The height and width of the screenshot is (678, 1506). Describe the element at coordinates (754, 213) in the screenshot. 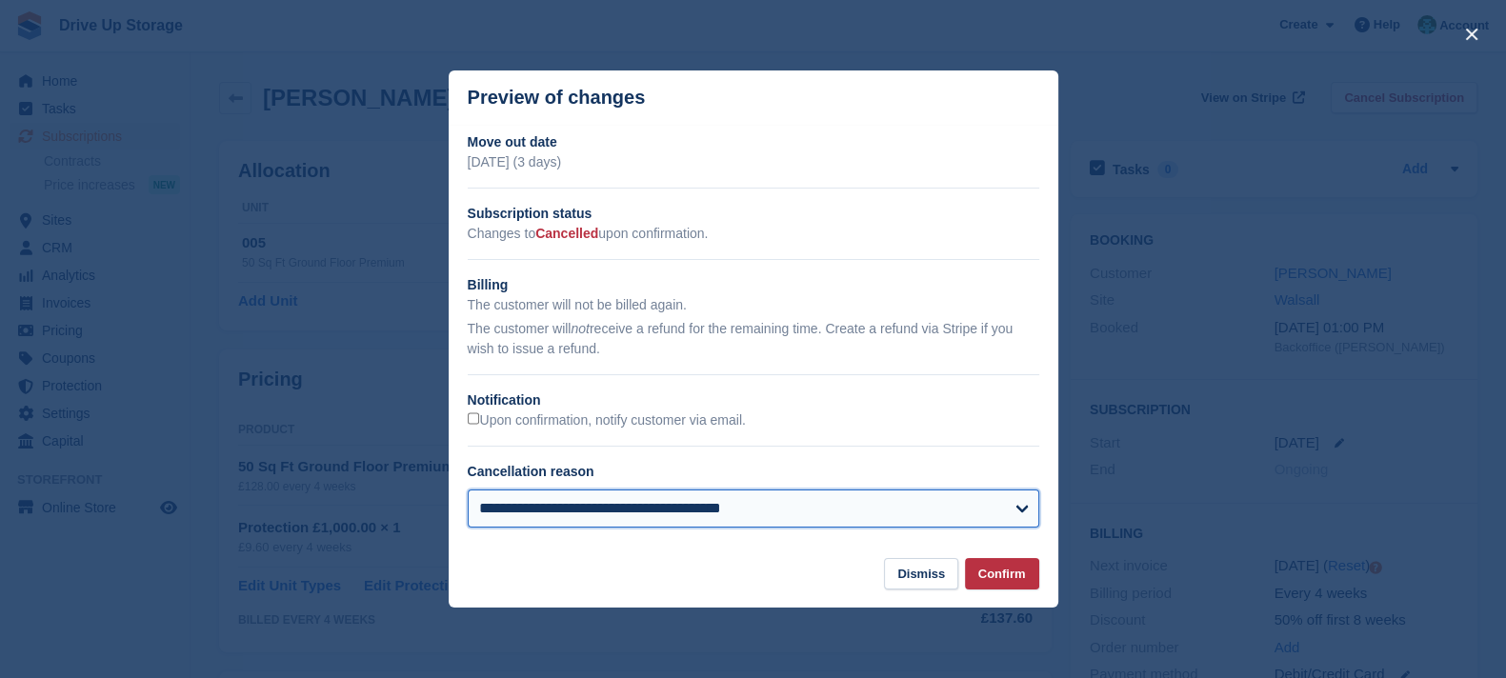

I see `h2: Subscription status` at that location.